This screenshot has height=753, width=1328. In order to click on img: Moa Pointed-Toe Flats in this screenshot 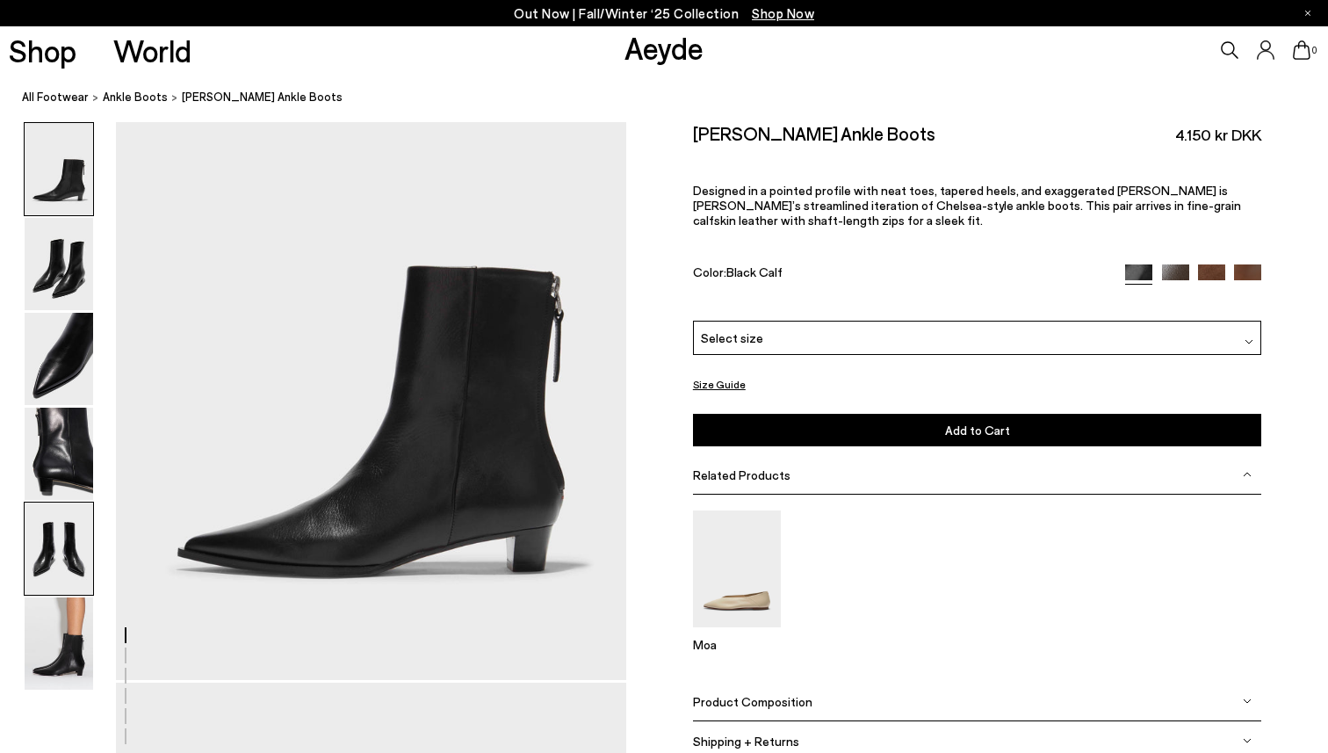, I will do `click(737, 568)`.